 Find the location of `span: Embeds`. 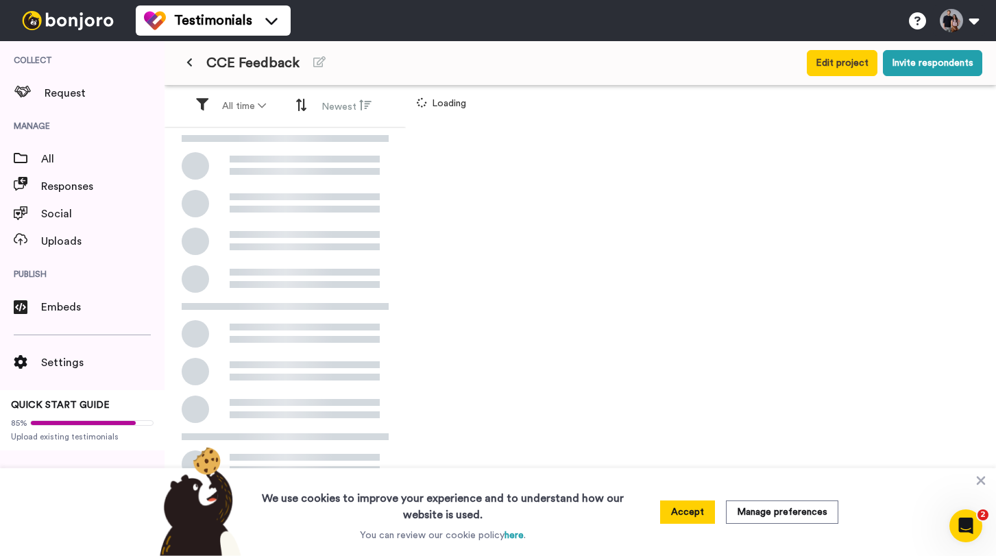

span: Embeds is located at coordinates (103, 307).